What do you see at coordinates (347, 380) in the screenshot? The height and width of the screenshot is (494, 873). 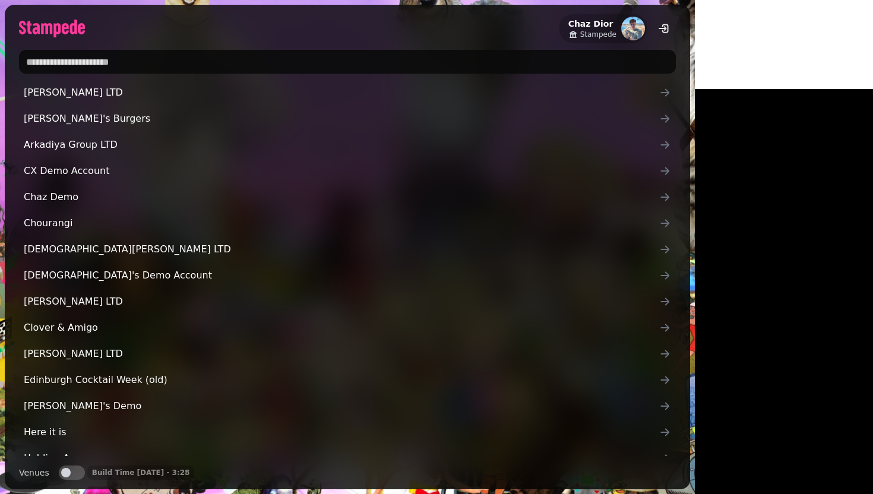 I see `a: Edinburgh Cocktail Week (old)` at bounding box center [347, 380].